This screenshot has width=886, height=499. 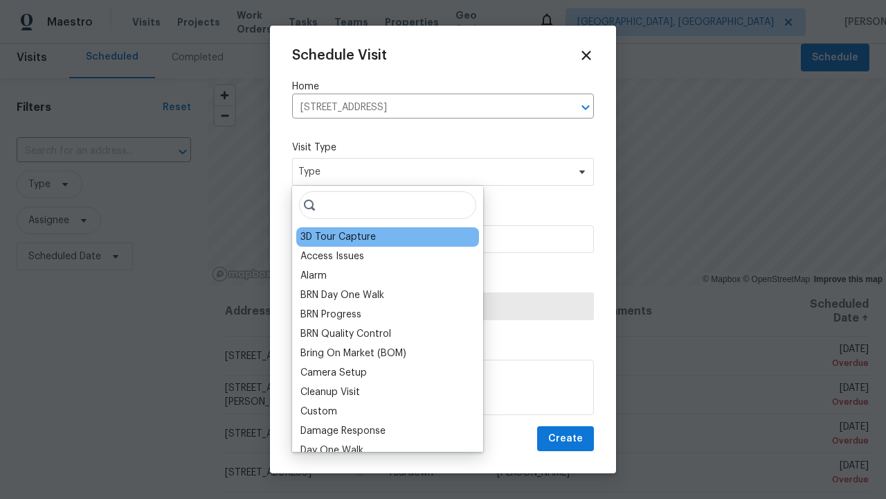 I want to click on div: 3D Tour Capture, so click(x=338, y=237).